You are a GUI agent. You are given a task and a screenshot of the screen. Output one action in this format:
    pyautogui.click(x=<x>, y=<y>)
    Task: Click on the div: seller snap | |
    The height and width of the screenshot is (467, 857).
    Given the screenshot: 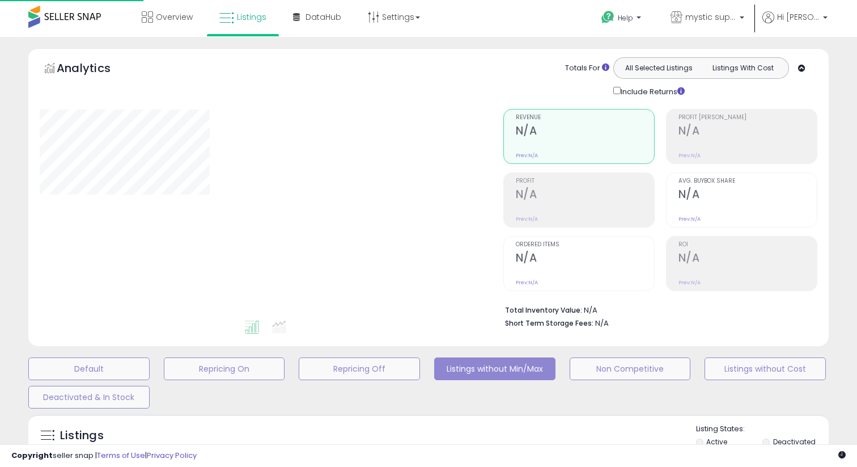 What is the action you would take?
    pyautogui.click(x=104, y=455)
    